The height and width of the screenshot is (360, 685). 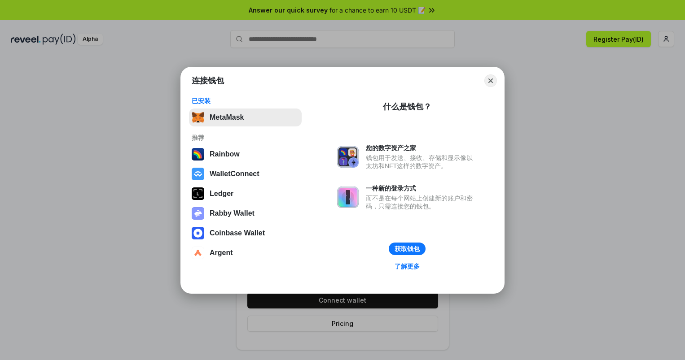 I want to click on button: MetaMask, so click(x=245, y=118).